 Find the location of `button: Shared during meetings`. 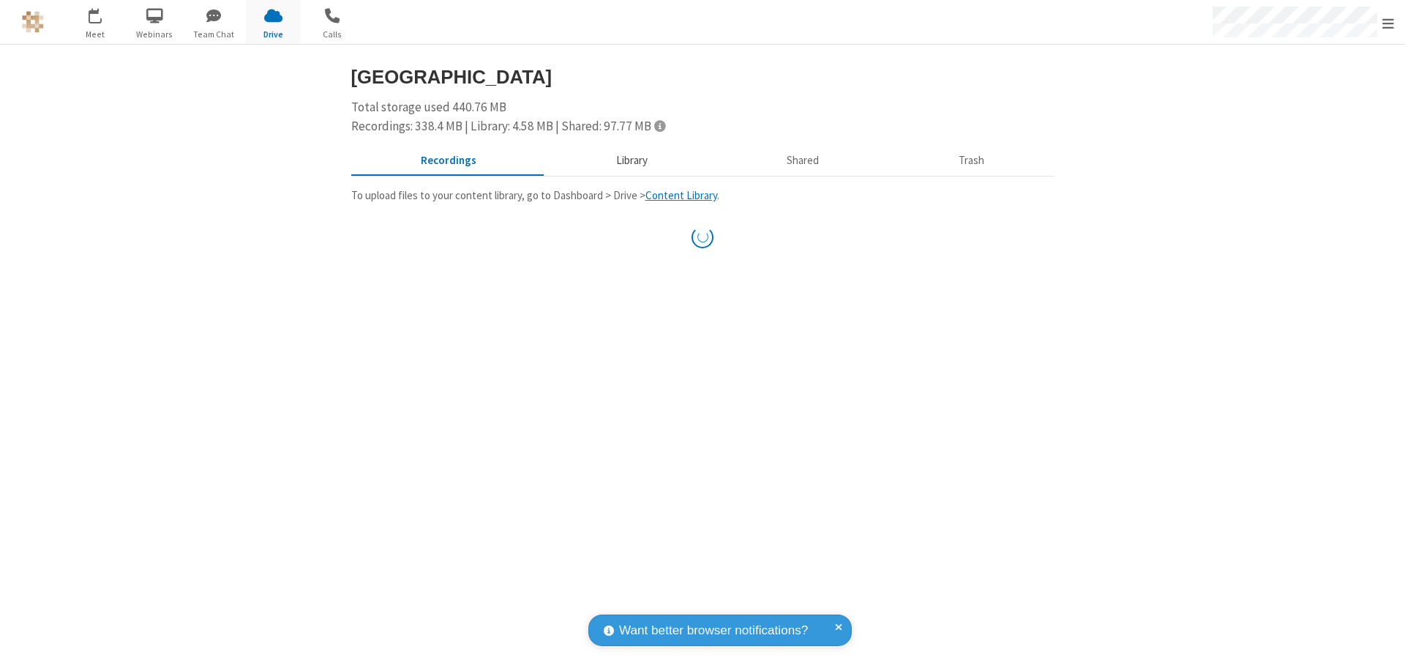

button: Shared during meetings is located at coordinates (803, 161).